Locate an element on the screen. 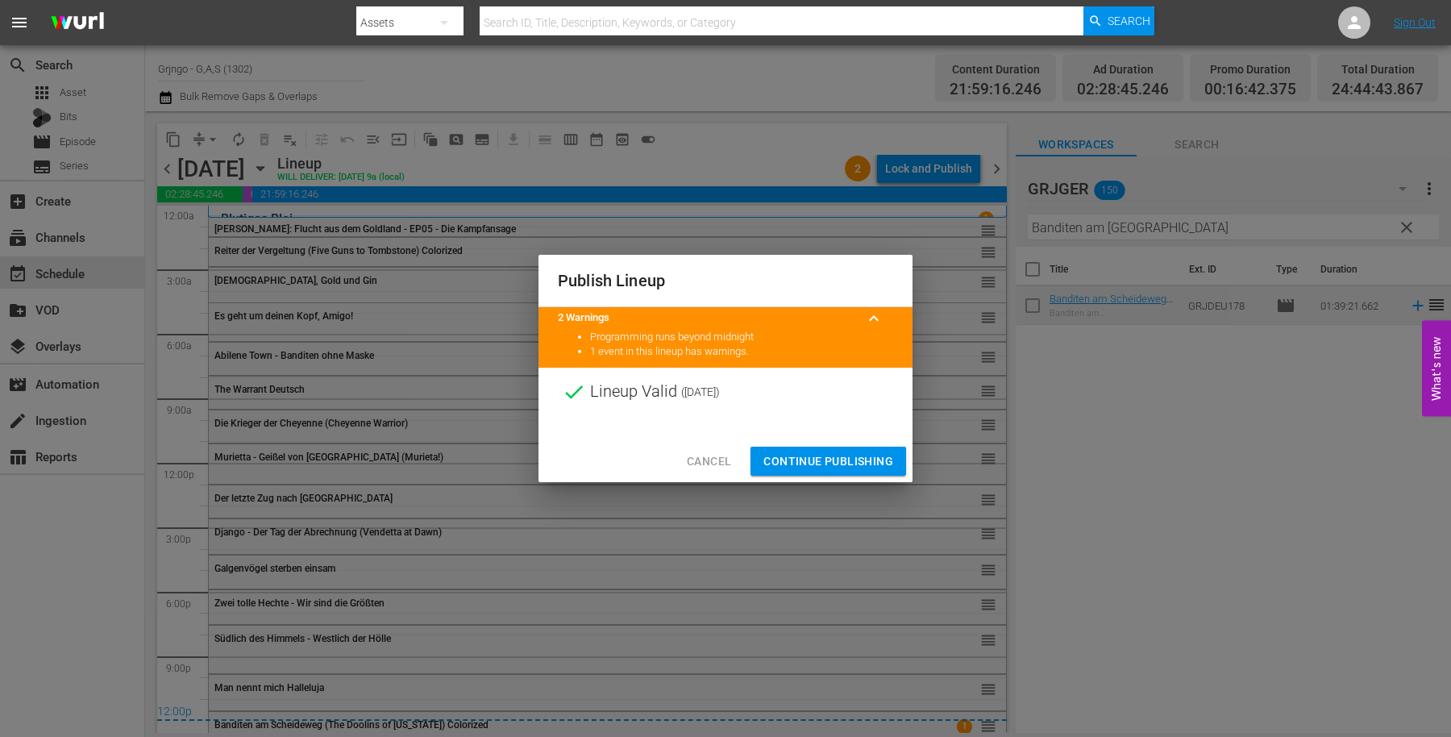  li: 1 event in this lineup has warnings. is located at coordinates (742, 351).